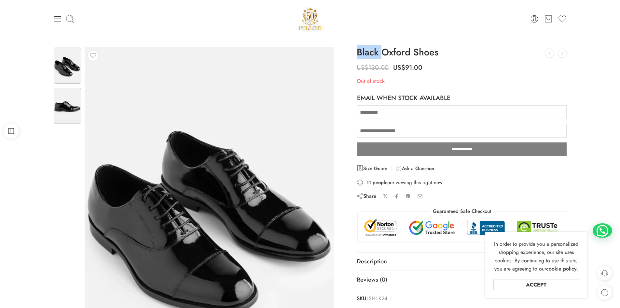 This screenshot has height=308, width=620. I want to click on a: Accept, so click(536, 285).